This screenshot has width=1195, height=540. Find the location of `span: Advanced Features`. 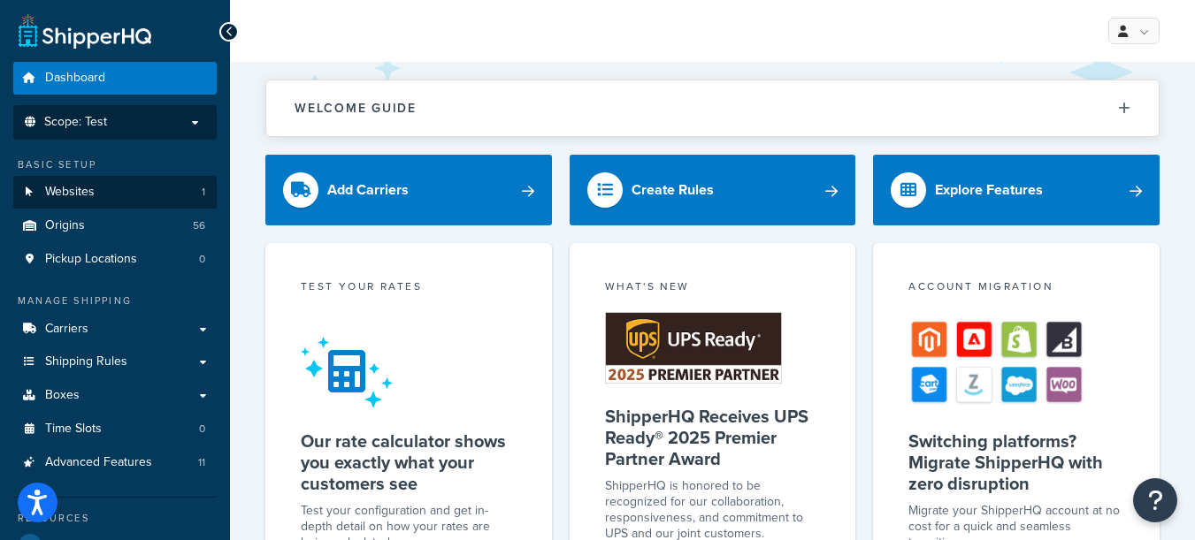

span: Advanced Features is located at coordinates (98, 463).